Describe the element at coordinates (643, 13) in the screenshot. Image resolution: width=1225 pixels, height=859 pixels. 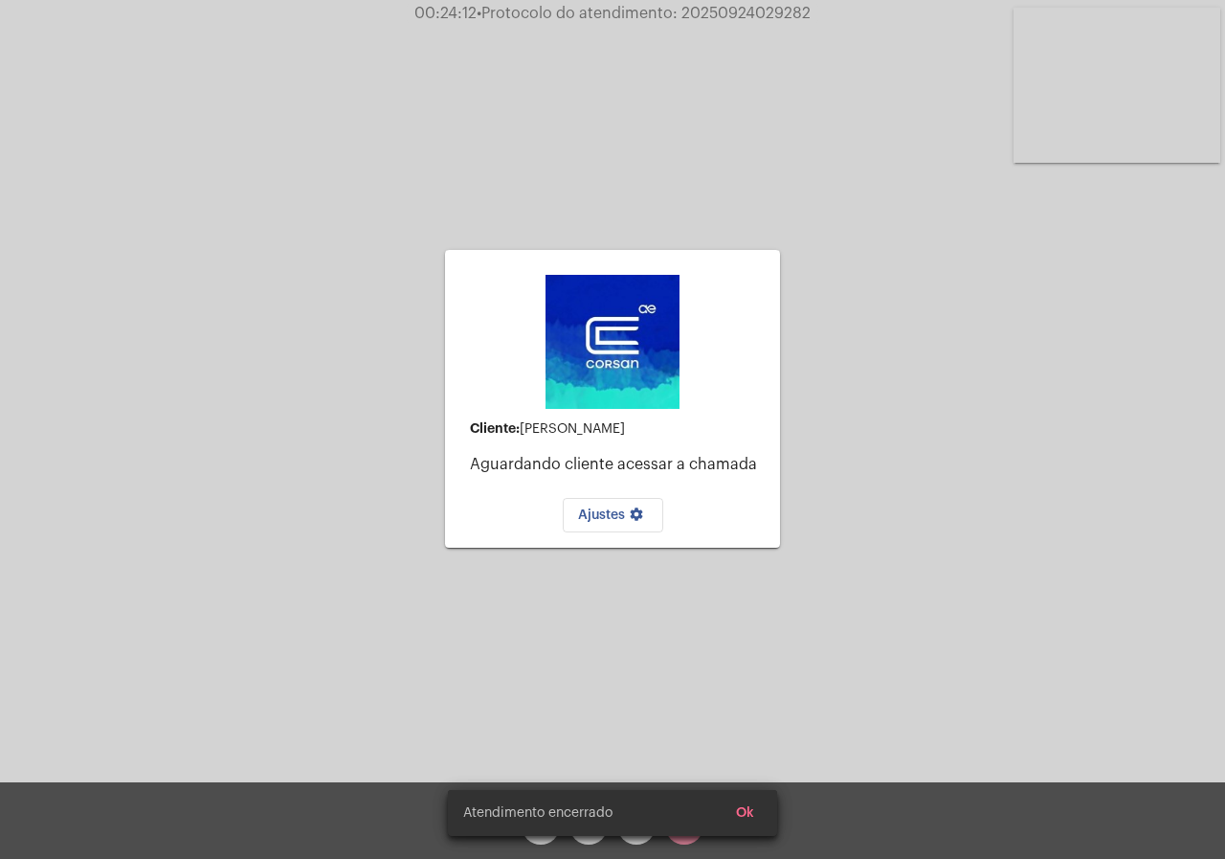
I see `span: Protocolo do atendimento: 20250924029282` at that location.